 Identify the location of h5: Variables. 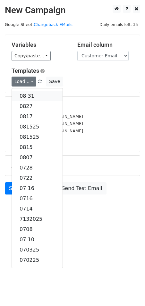
(39, 45).